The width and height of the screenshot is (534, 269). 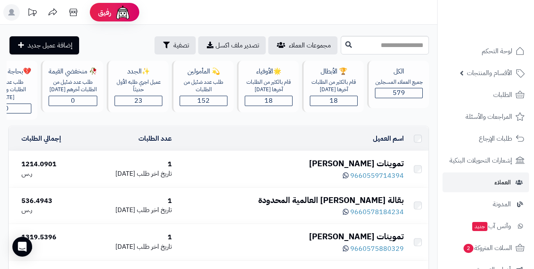 I want to click on a: لوحة التحكم, so click(x=486, y=51).